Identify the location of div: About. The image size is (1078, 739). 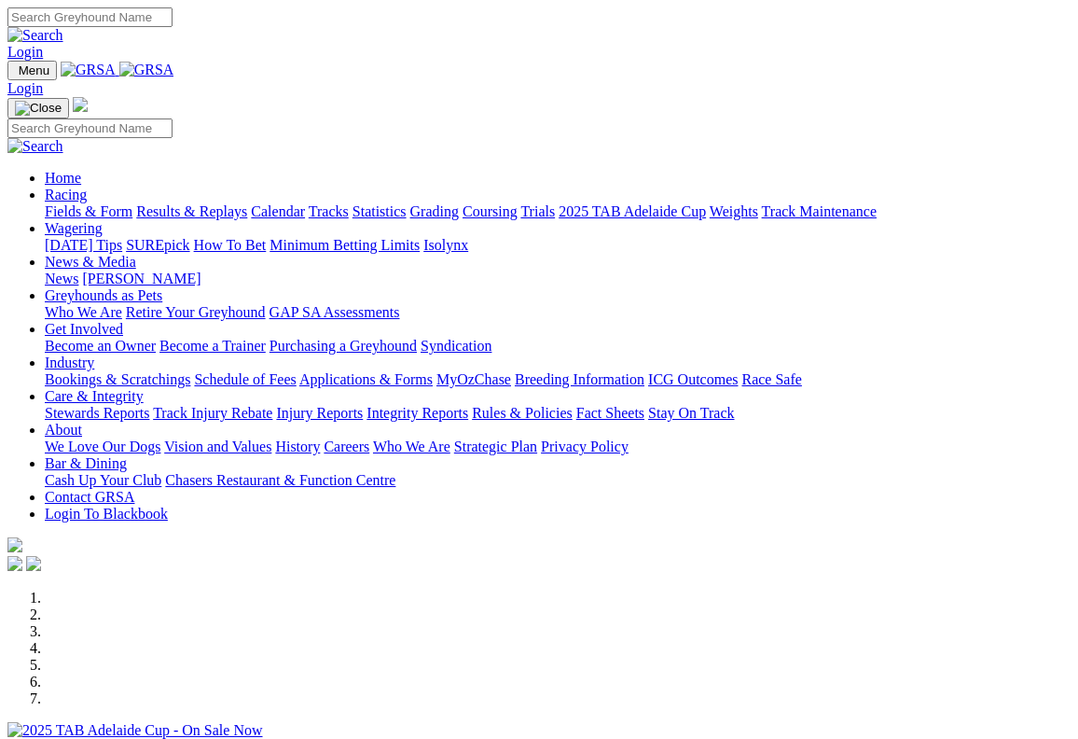
(558, 447).